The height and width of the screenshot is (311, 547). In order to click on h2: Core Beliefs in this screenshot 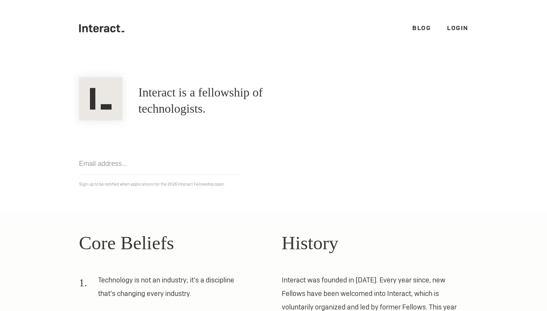, I will do `click(172, 243)`.